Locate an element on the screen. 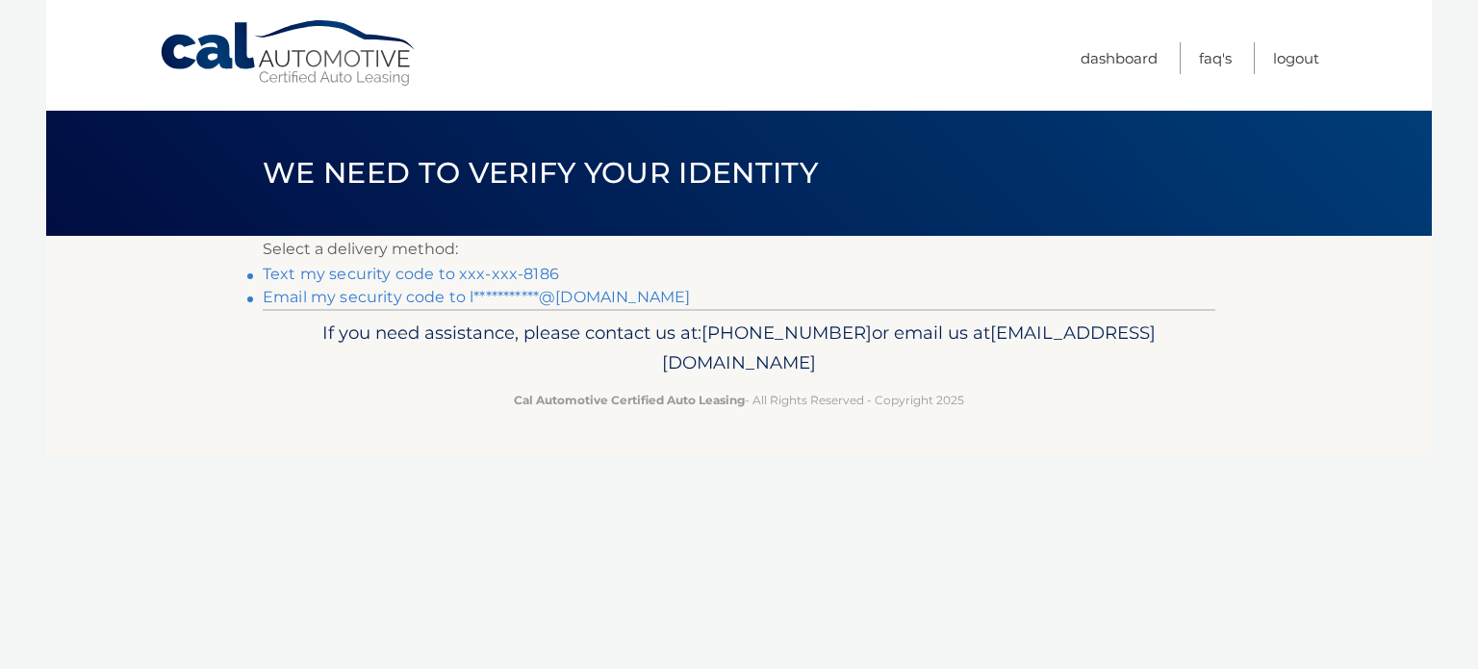 The image size is (1478, 669). p: Select a delivery method: is located at coordinates (739, 249).